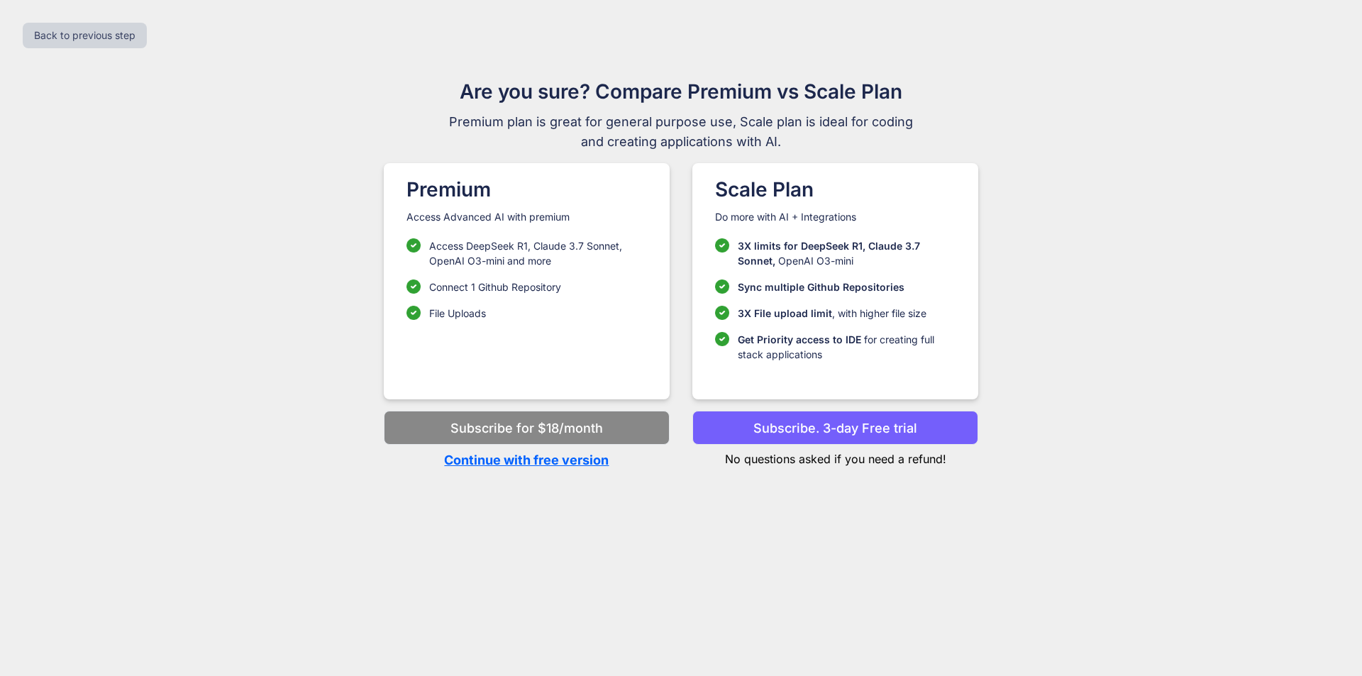 The image size is (1362, 676). Describe the element at coordinates (526, 189) in the screenshot. I see `h1: Premium` at that location.